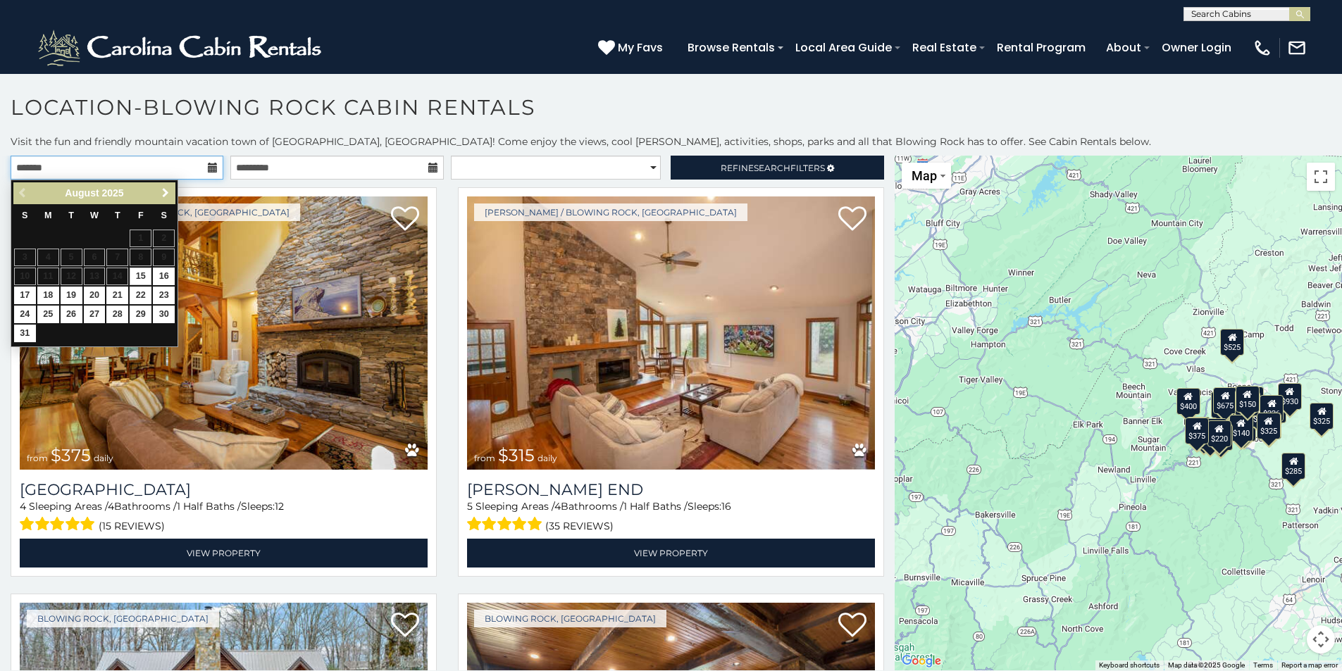  Describe the element at coordinates (1248, 399) in the screenshot. I see `div: $150` at that location.